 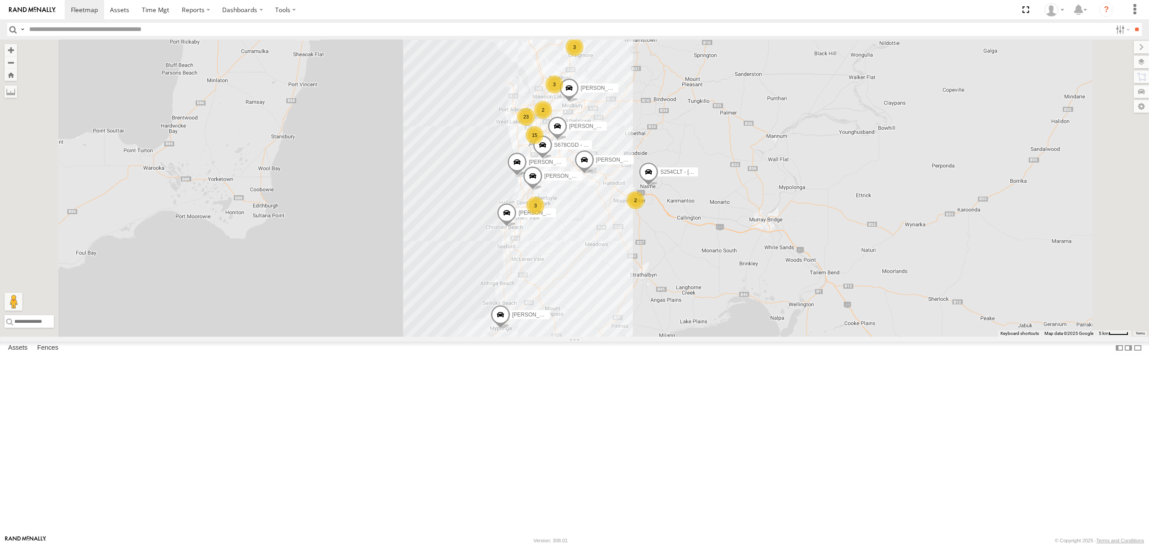 I want to click on span: 5 km, so click(x=1103, y=333).